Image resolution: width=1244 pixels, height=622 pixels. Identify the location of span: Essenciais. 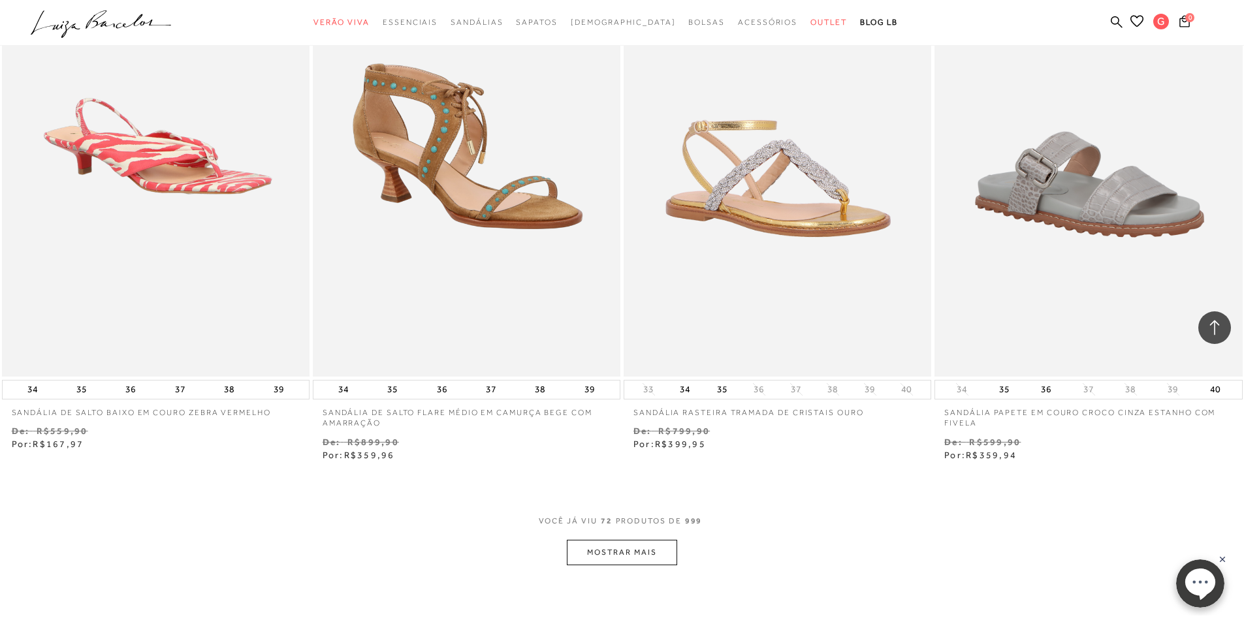
(410, 22).